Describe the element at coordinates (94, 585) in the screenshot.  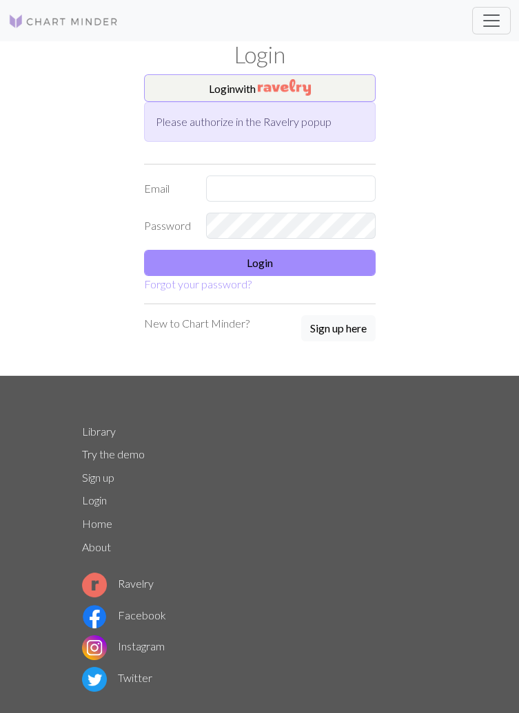
I see `img: Ravelry logo` at that location.